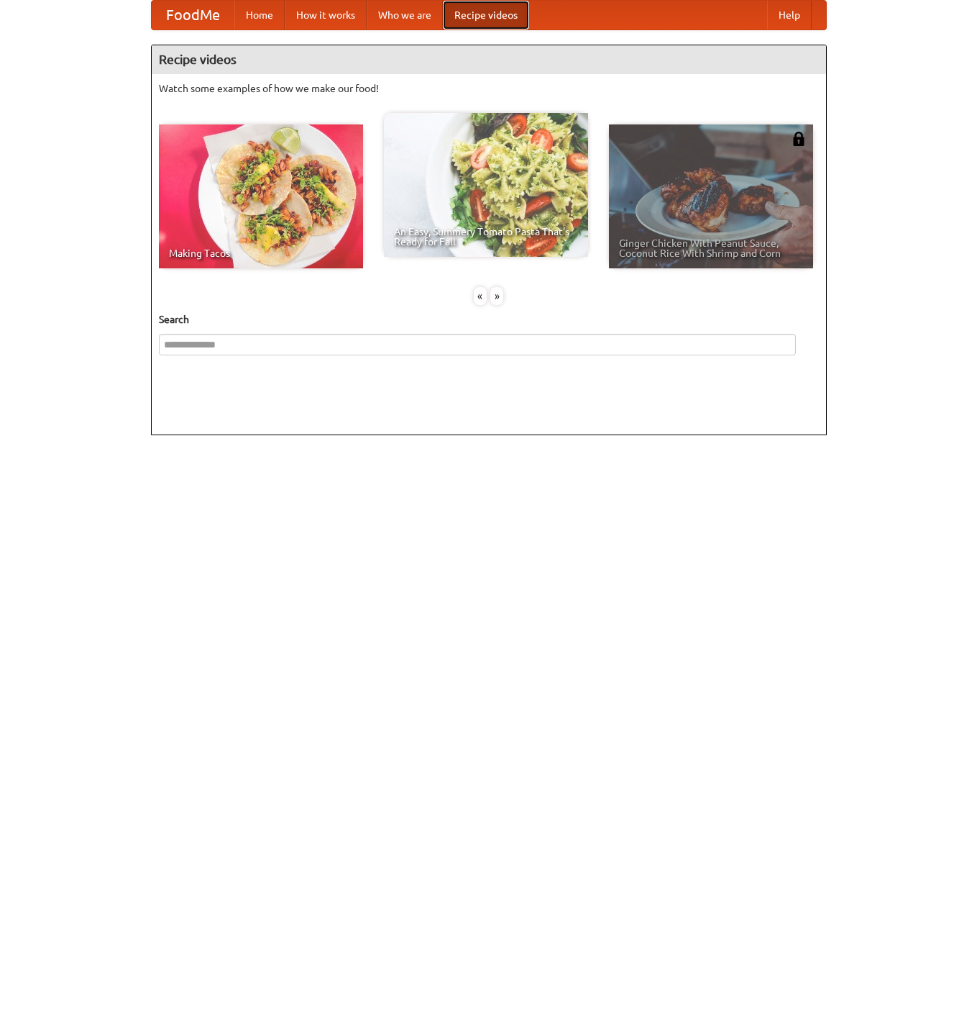 This screenshot has height=1018, width=977. I want to click on a: Making Tacos, so click(261, 196).